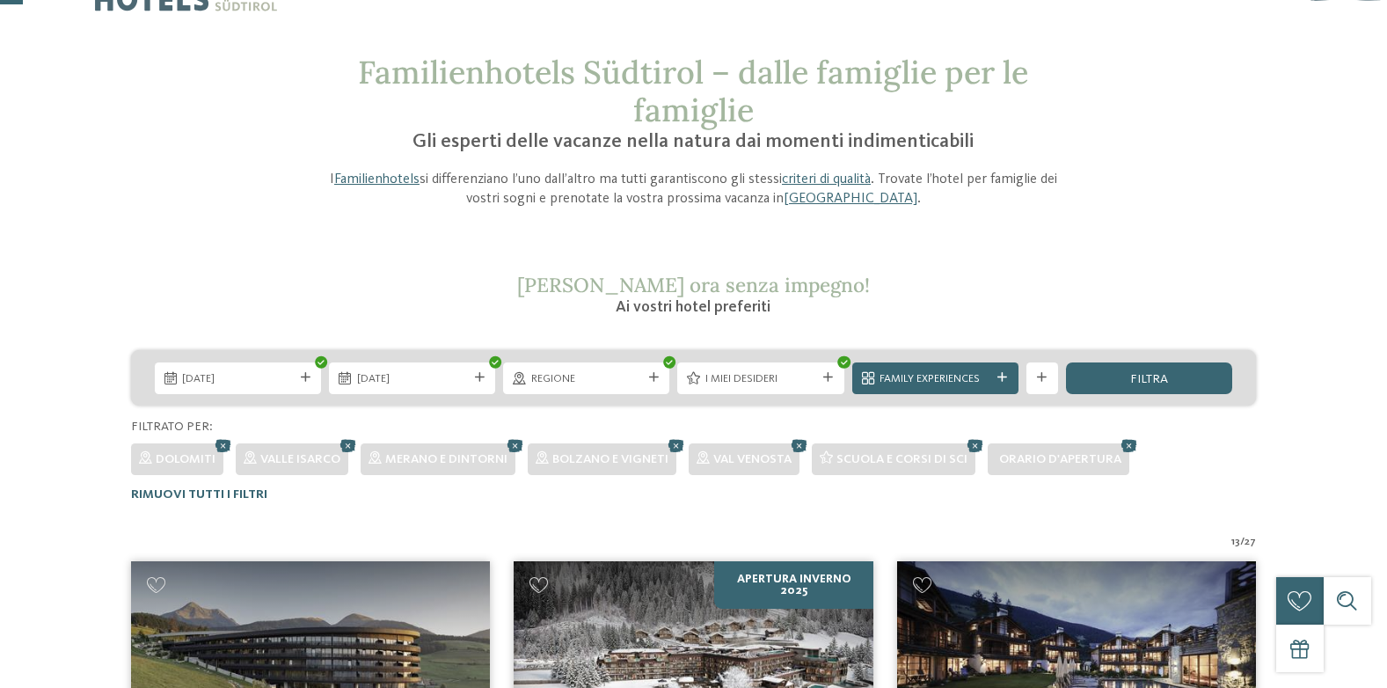  What do you see at coordinates (171, 427) in the screenshot?
I see `span: Filtrato per:` at bounding box center [171, 427].